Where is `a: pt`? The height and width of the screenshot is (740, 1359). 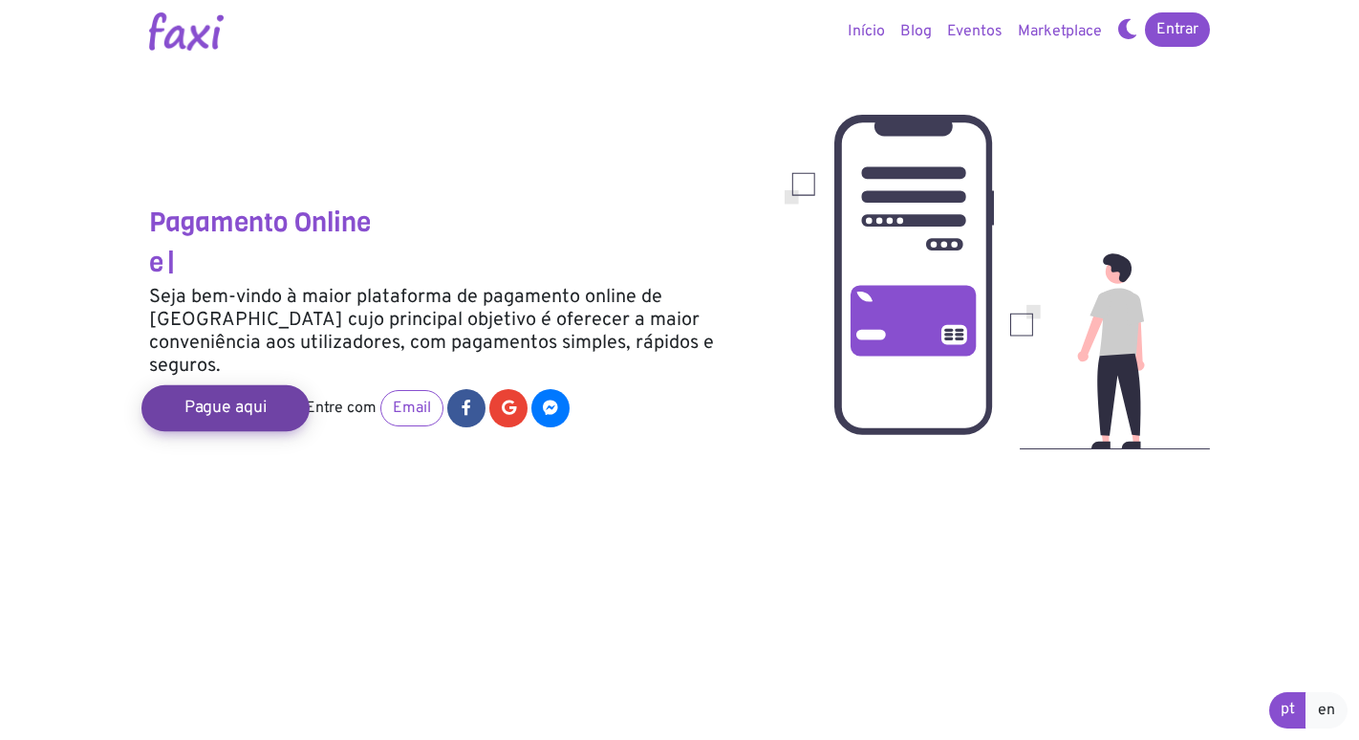
a: pt is located at coordinates (1288, 710).